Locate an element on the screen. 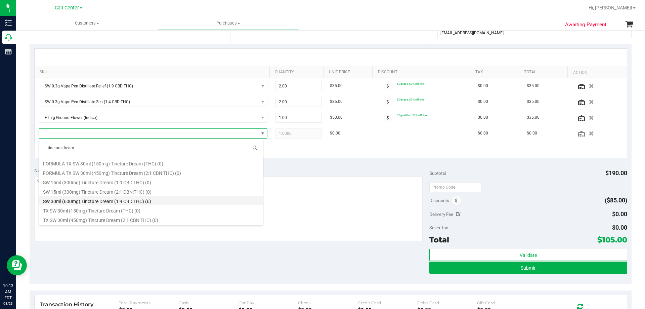 Image resolution: width=645 pixels, height=309 pixels. div: Debit Card is located at coordinates (447, 302).